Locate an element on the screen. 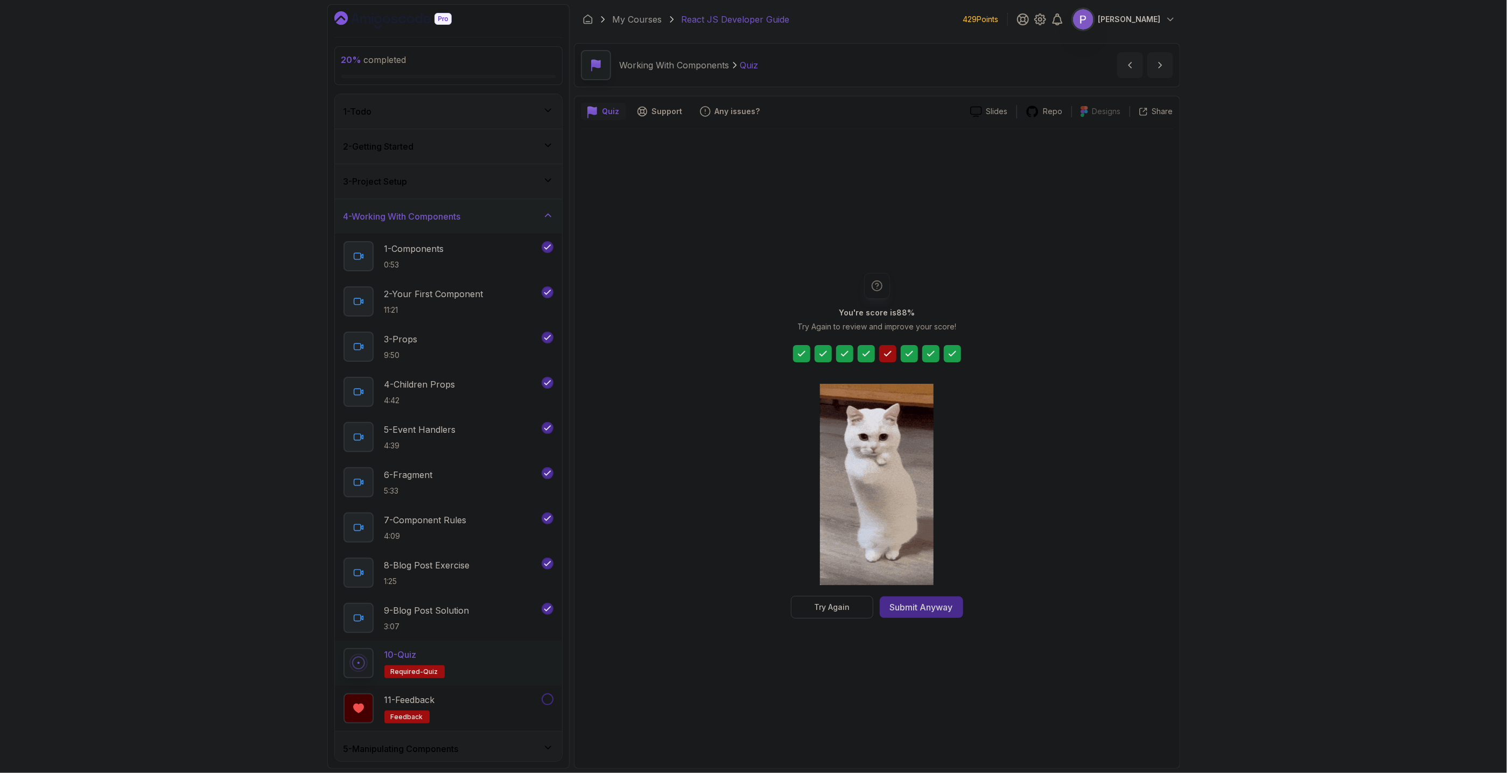 The height and width of the screenshot is (773, 1507). button: 4-Working With Components is located at coordinates (448, 216).